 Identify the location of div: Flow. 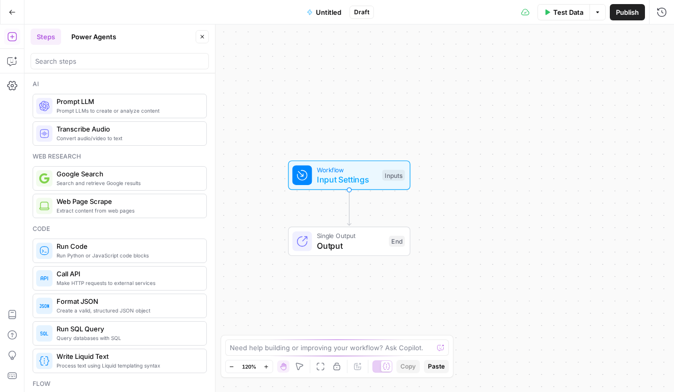
(120, 384).